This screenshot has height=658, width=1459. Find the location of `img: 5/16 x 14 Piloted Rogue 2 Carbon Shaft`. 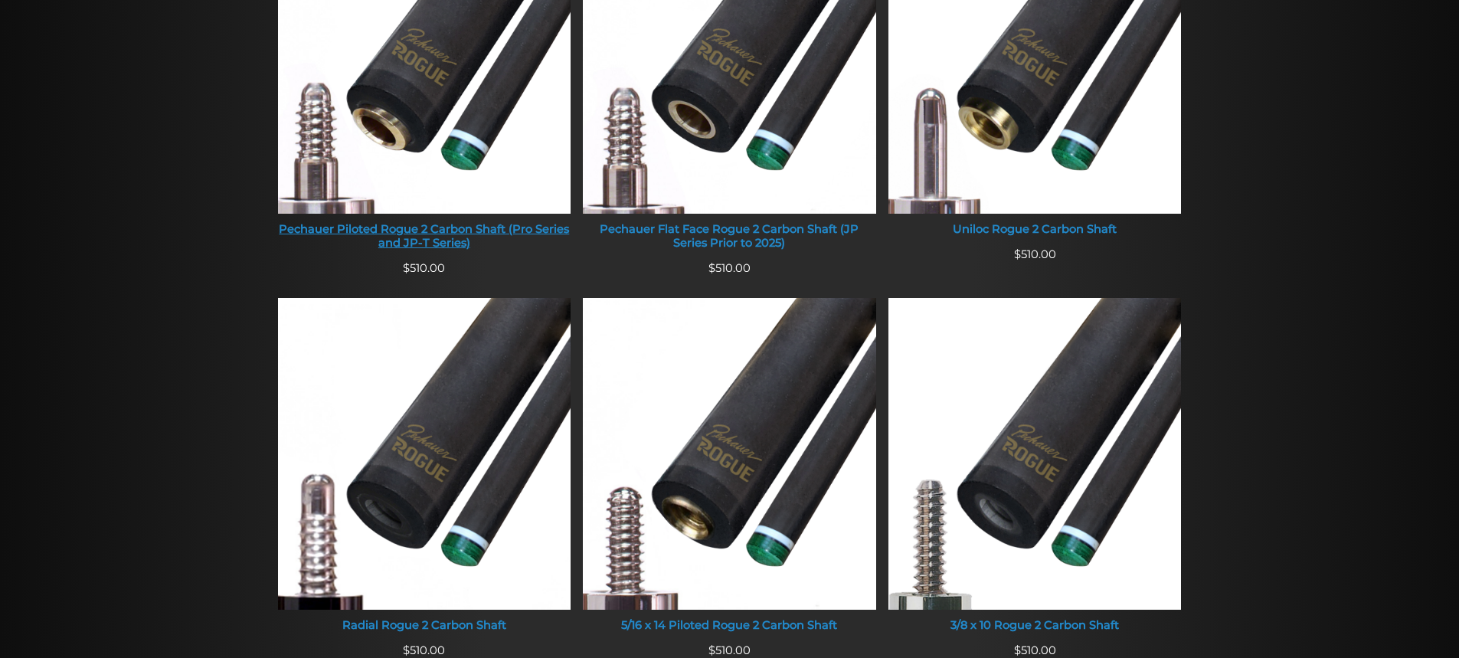

img: 5/16 x 14 Piloted Rogue 2 Carbon Shaft is located at coordinates (729, 453).